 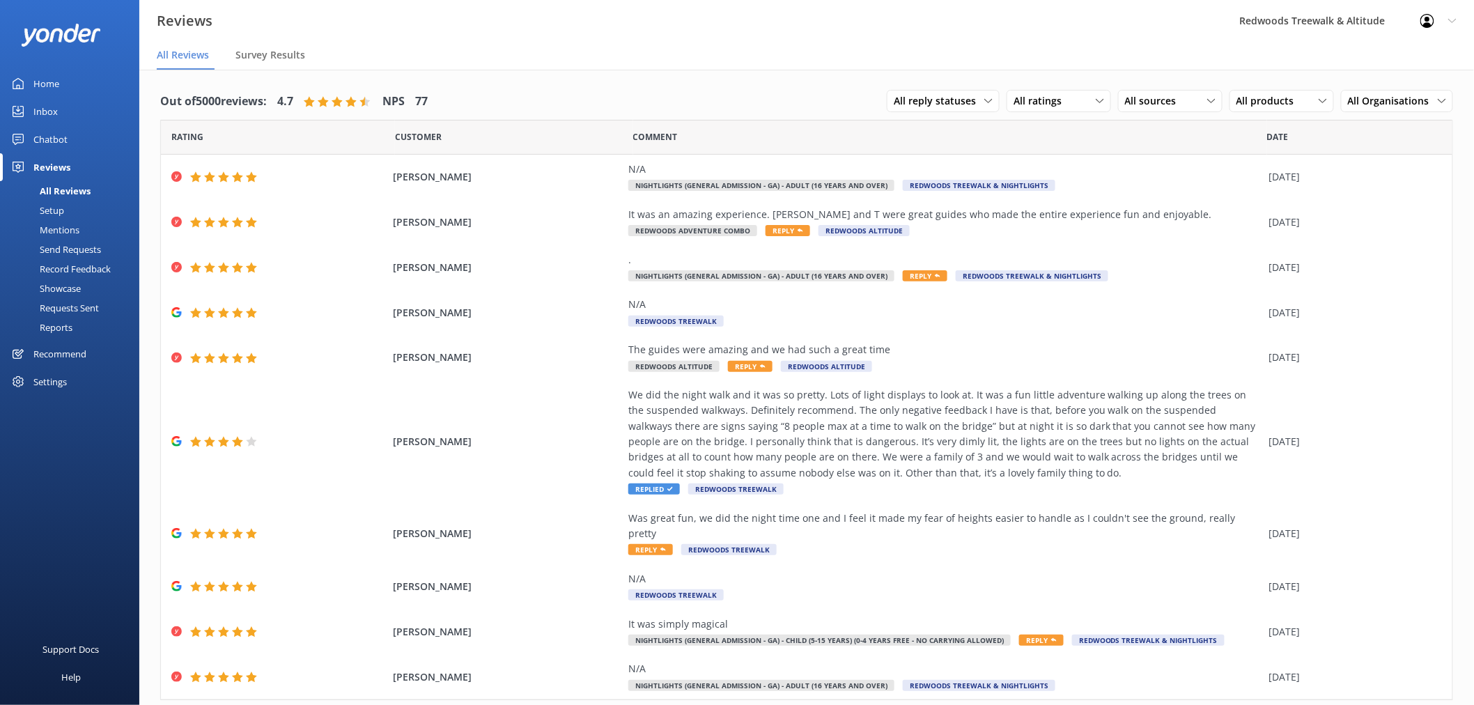 I want to click on div: Setup, so click(x=36, y=210).